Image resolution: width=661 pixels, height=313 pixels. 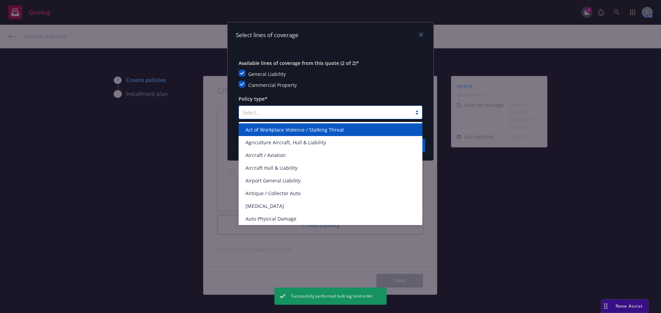 I want to click on a: close, so click(x=421, y=35).